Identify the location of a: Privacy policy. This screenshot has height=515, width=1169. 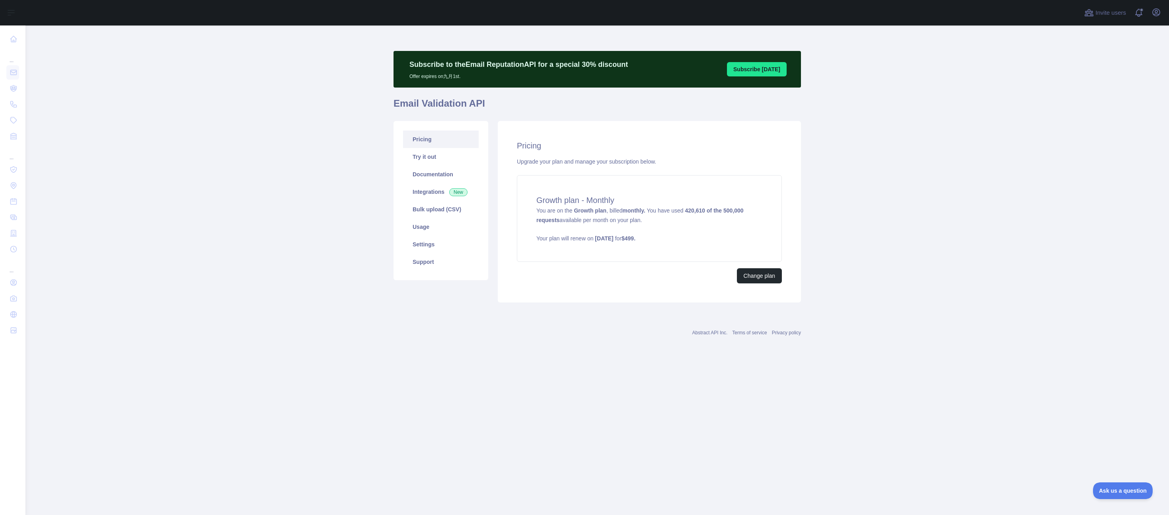
(786, 333).